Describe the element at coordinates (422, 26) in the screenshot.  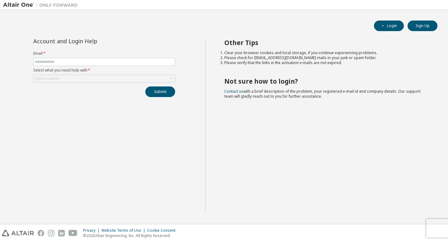
I see `button: Sign Up` at that location.